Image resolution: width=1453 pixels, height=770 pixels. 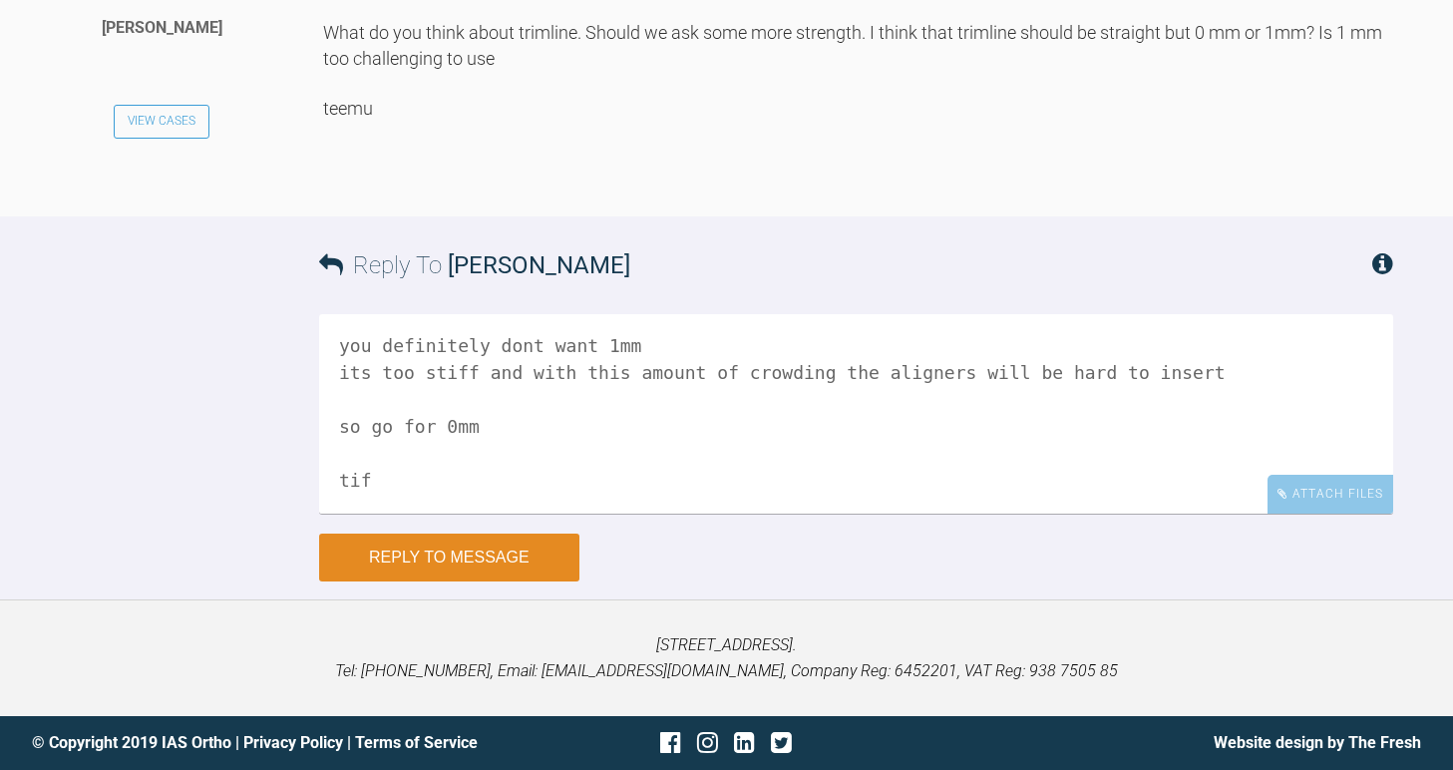 I want to click on div: Attach Files, so click(x=1331, y=494).